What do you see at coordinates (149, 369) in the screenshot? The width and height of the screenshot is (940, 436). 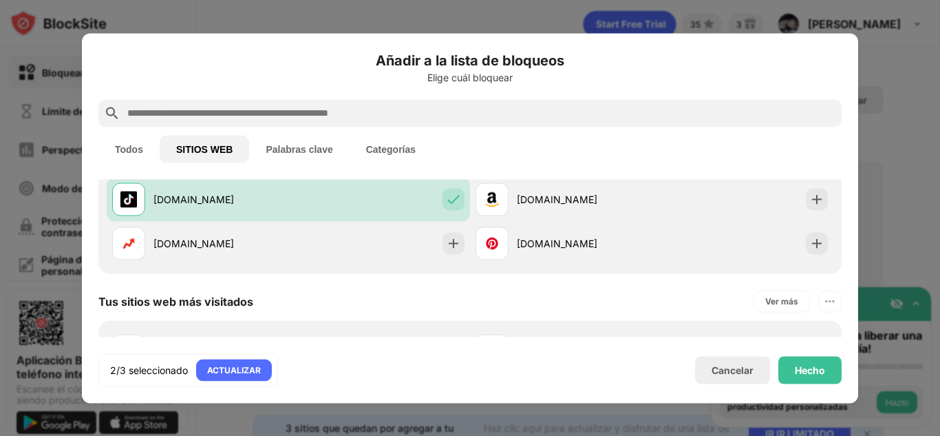 I see `font: 2/3 seleccionado` at bounding box center [149, 369].